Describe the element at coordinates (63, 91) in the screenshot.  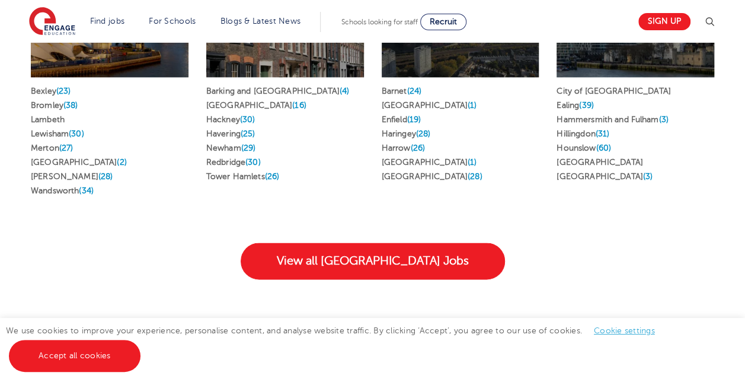
I see `span: (23)` at that location.